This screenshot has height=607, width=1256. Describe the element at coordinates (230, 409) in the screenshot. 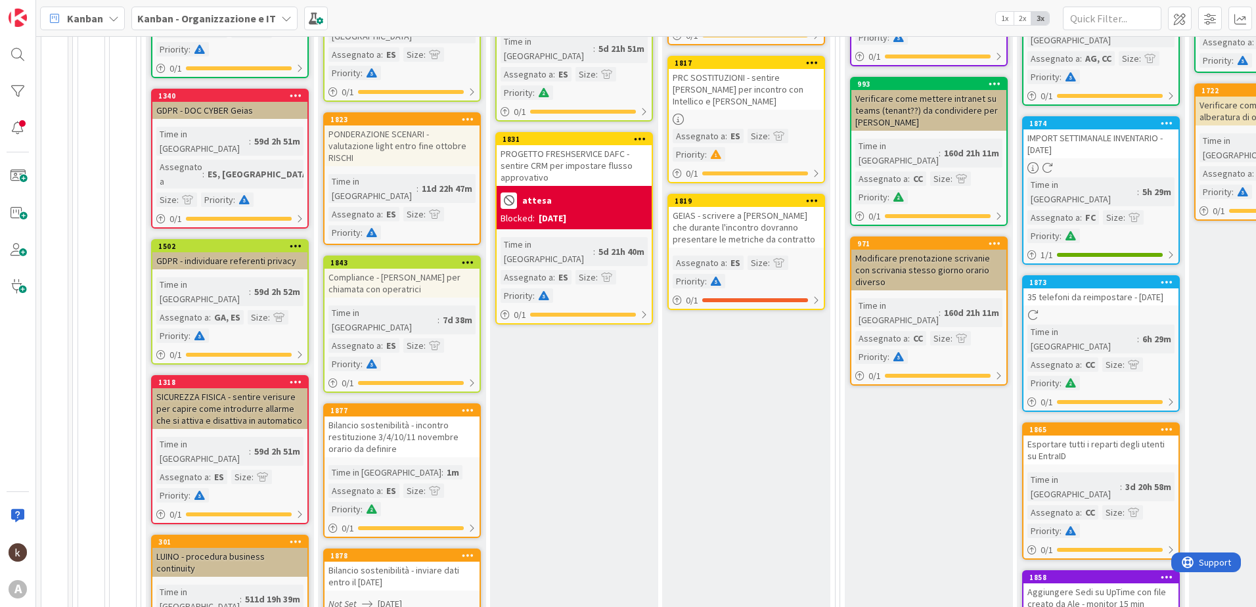

I see `div: SICUREZZA FISICA - sentire verisure per capire come introdurre allarme che si attiva e disattiva ...` at that location.